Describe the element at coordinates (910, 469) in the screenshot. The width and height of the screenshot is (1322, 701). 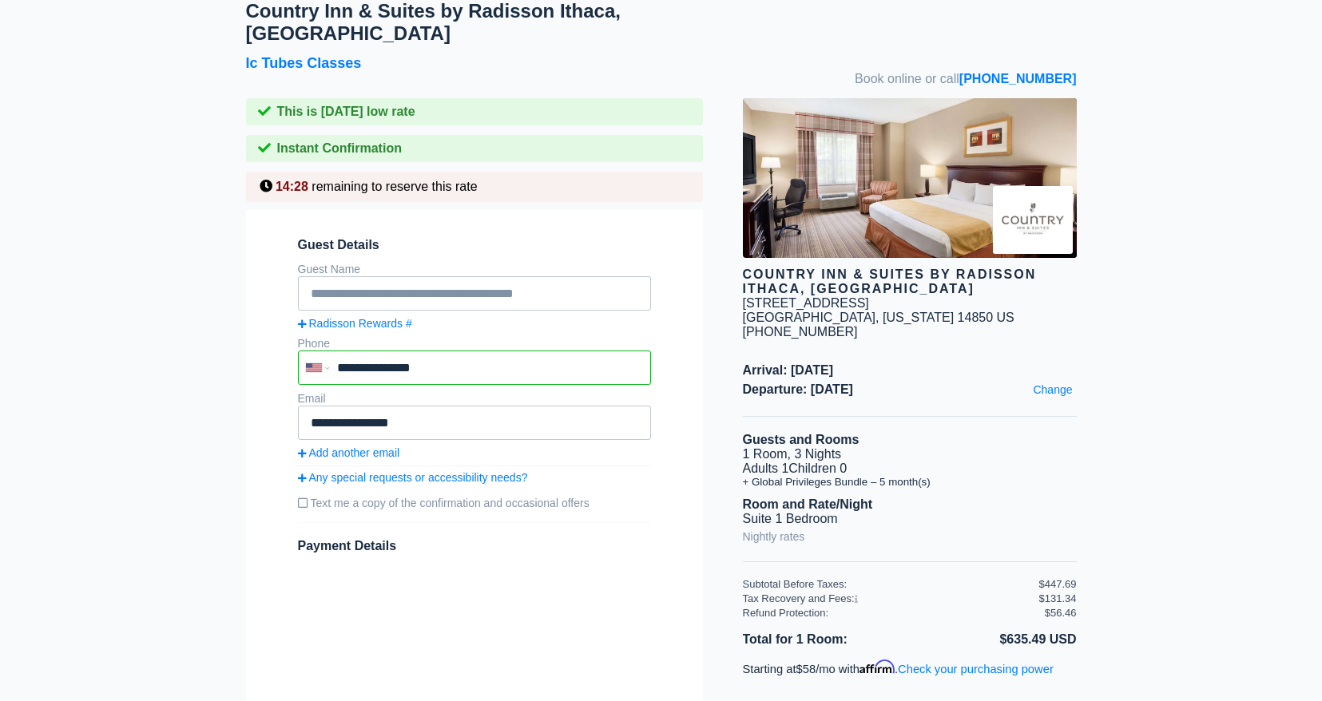
I see `li: Adults 1` at that location.